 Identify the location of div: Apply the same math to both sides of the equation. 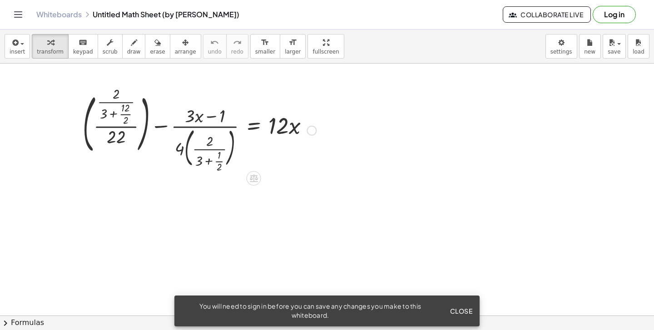
(254, 178).